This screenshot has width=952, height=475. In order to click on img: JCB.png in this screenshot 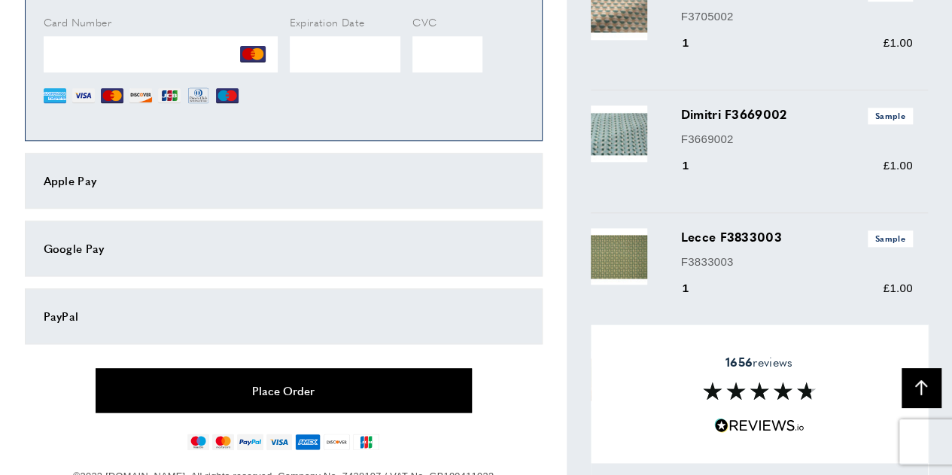, I will do `click(169, 96)`.